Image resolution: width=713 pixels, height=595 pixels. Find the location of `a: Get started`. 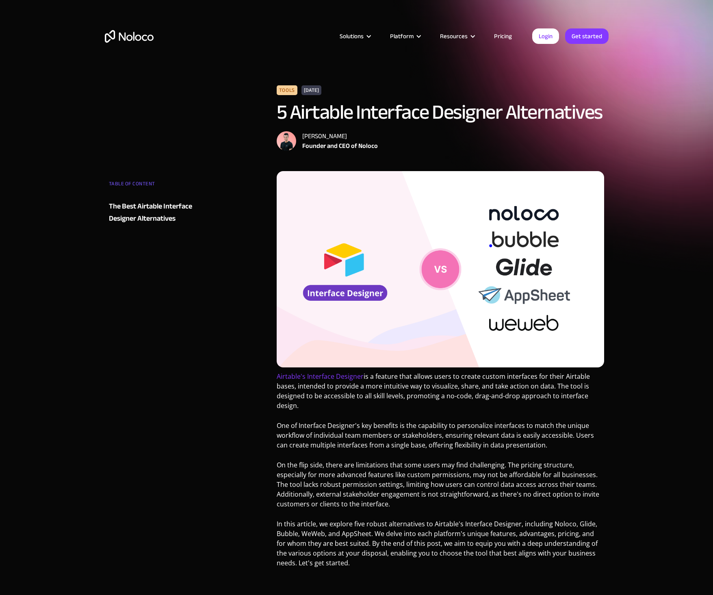

a: Get started is located at coordinates (587, 36).